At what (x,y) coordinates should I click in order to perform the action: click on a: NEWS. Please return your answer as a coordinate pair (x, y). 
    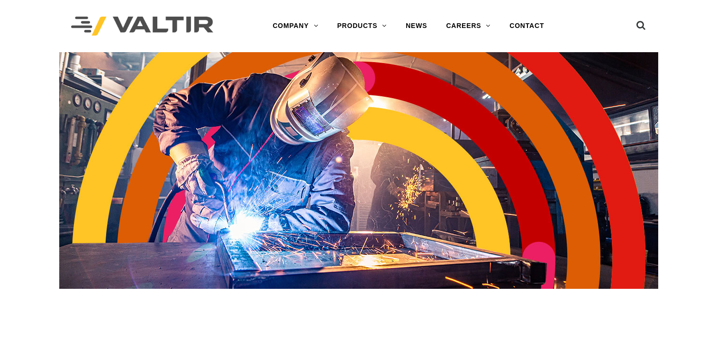
    Looking at the image, I should click on (416, 26).